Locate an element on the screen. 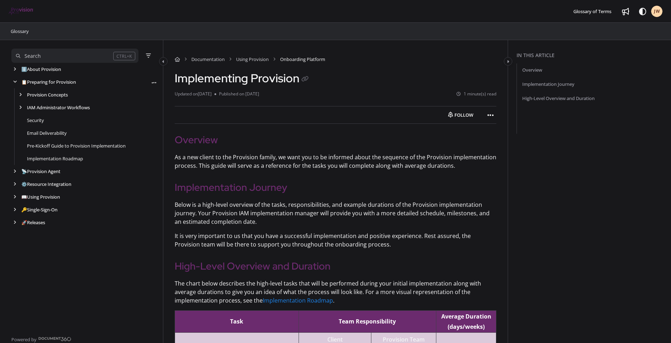  span: ℹ️ is located at coordinates (24, 69).